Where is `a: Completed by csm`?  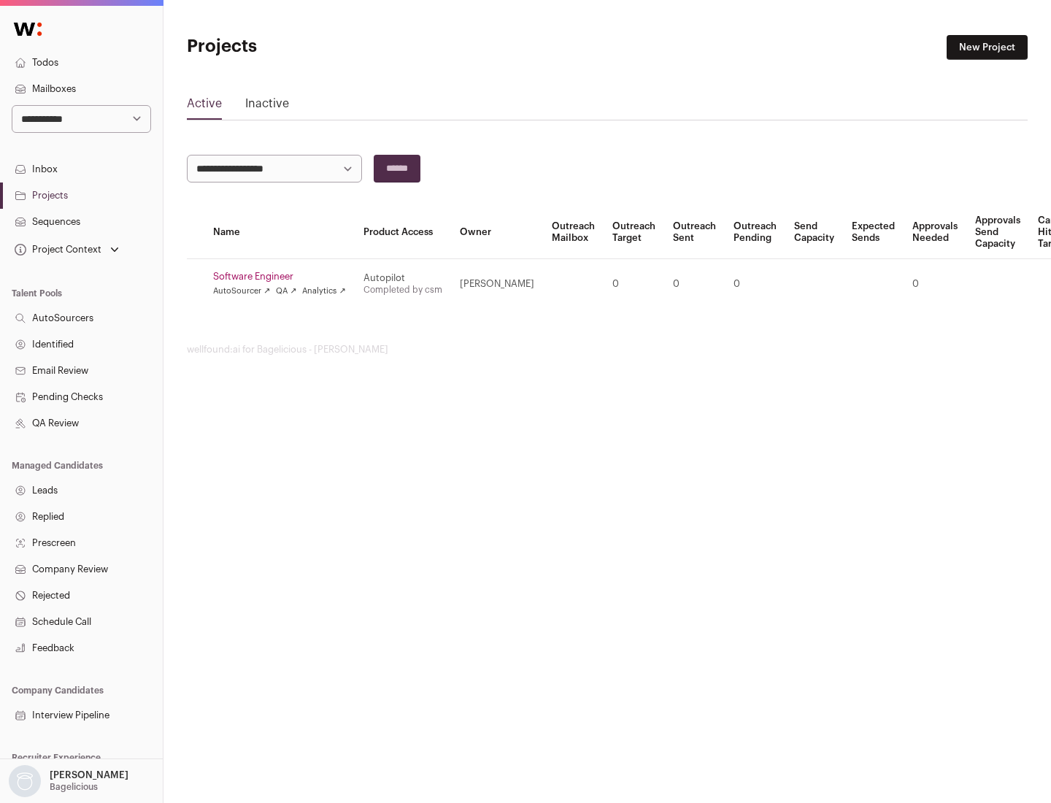
a: Completed by csm is located at coordinates (403, 290).